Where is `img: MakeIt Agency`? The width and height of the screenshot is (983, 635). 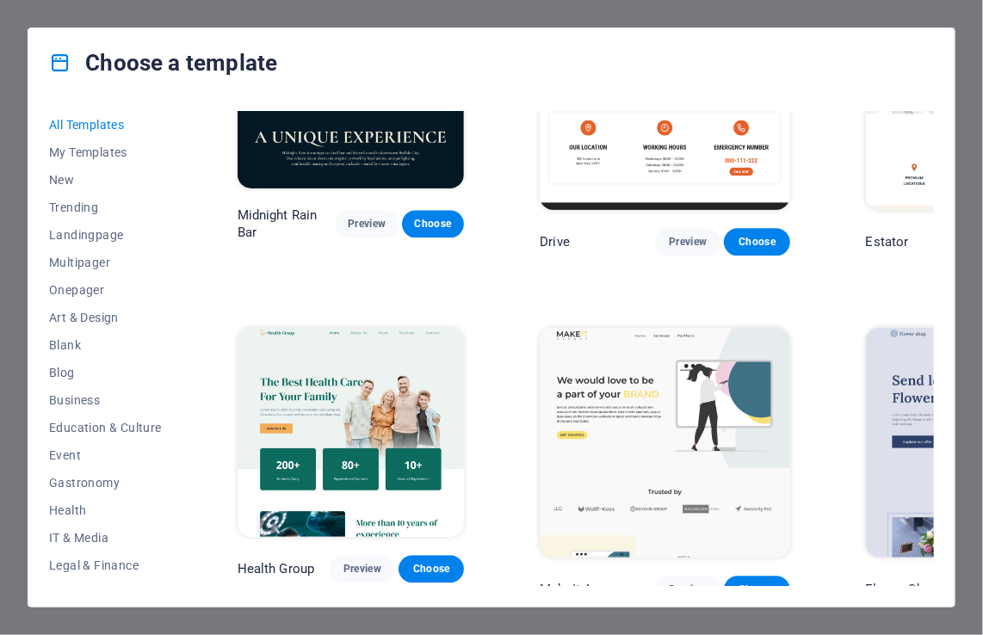
img: MakeIt Agency is located at coordinates (664, 443).